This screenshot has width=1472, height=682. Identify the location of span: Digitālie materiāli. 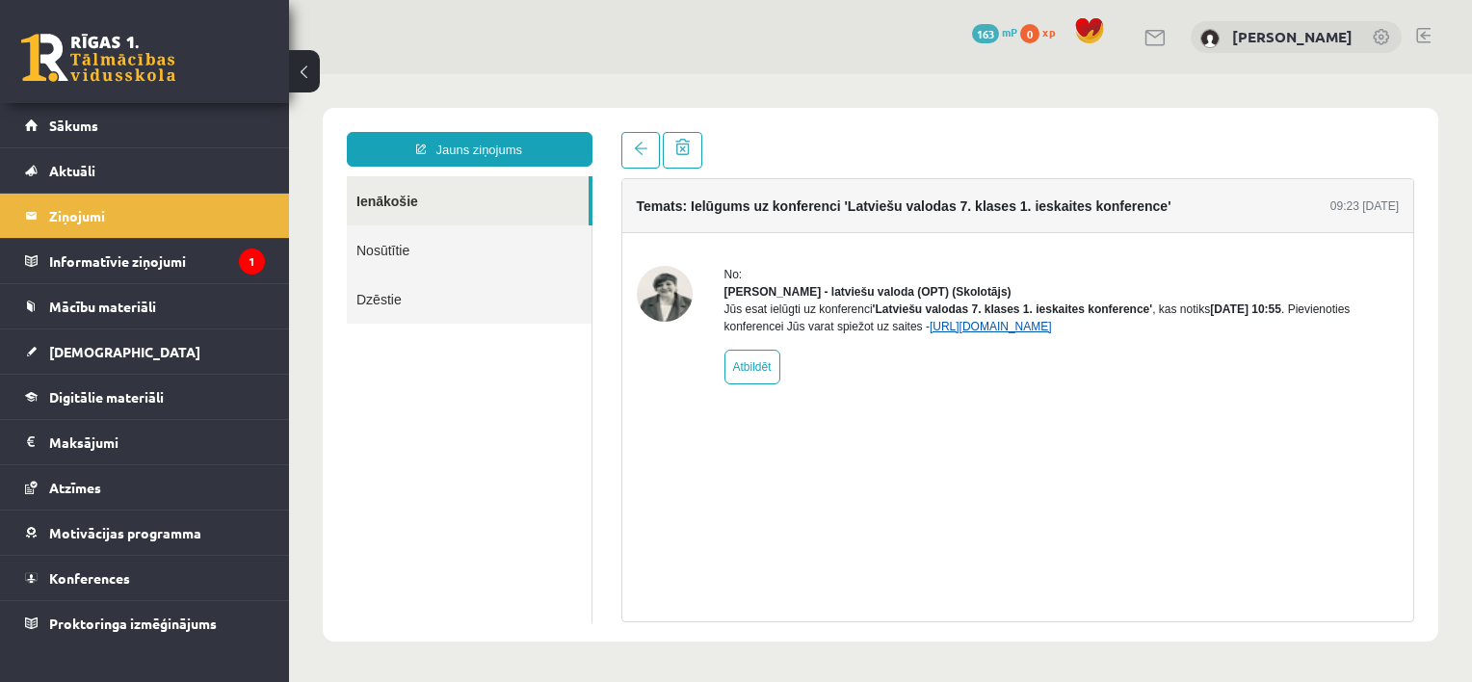
(106, 397).